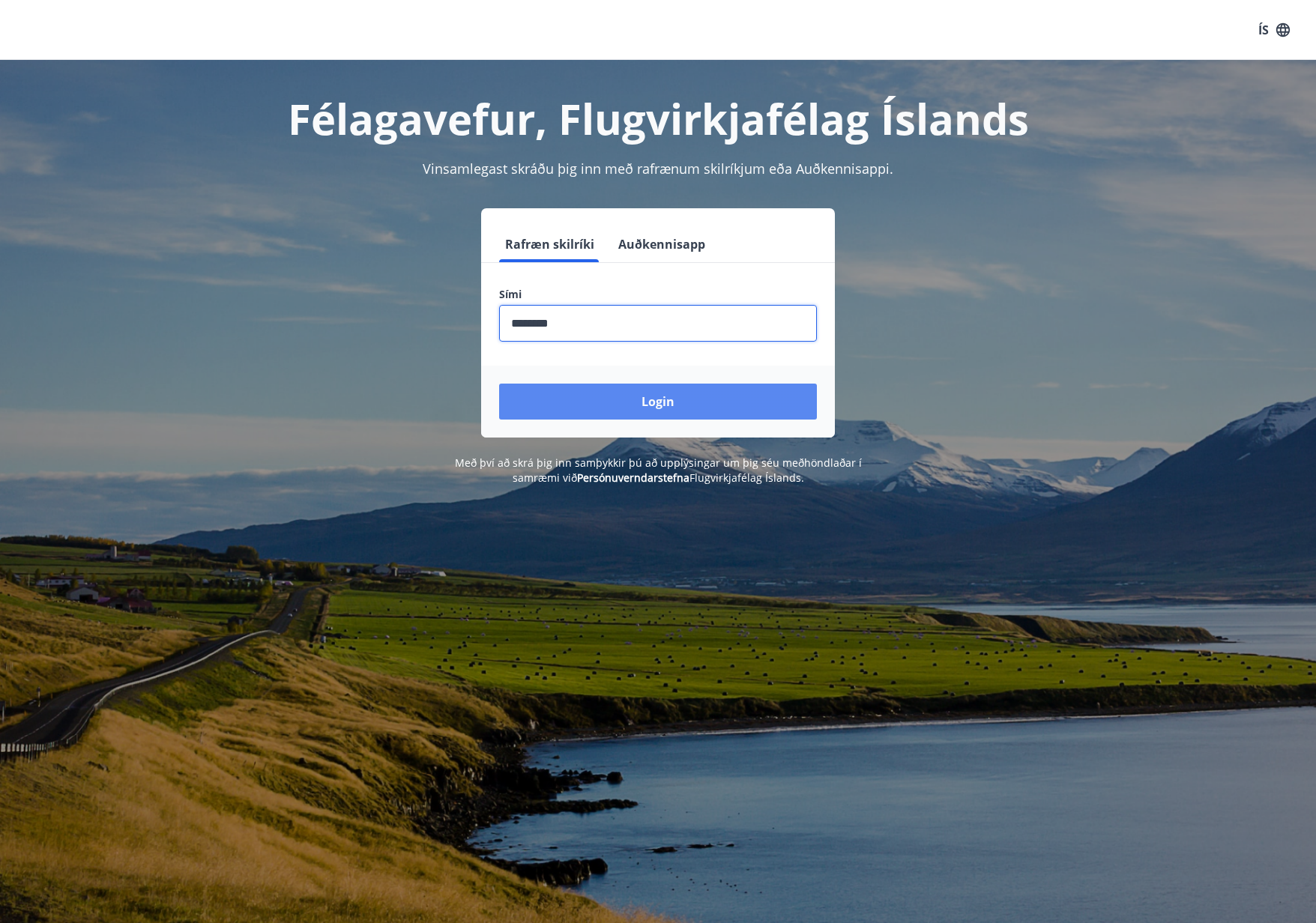  What do you see at coordinates (658, 402) in the screenshot?
I see `button: Login` at bounding box center [658, 402].